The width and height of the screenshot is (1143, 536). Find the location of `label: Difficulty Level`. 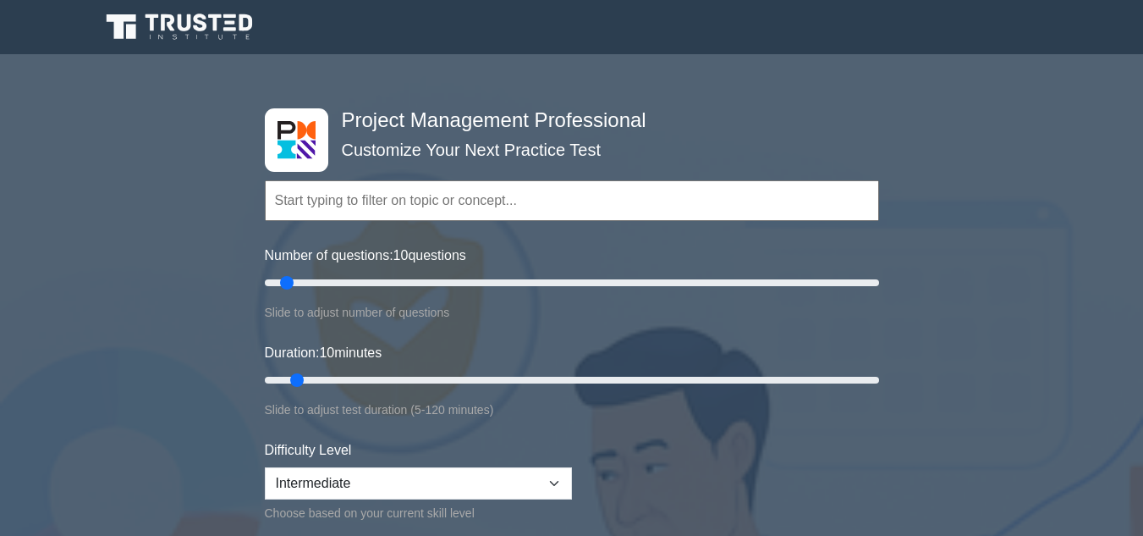

label: Difficulty Level is located at coordinates (308, 450).